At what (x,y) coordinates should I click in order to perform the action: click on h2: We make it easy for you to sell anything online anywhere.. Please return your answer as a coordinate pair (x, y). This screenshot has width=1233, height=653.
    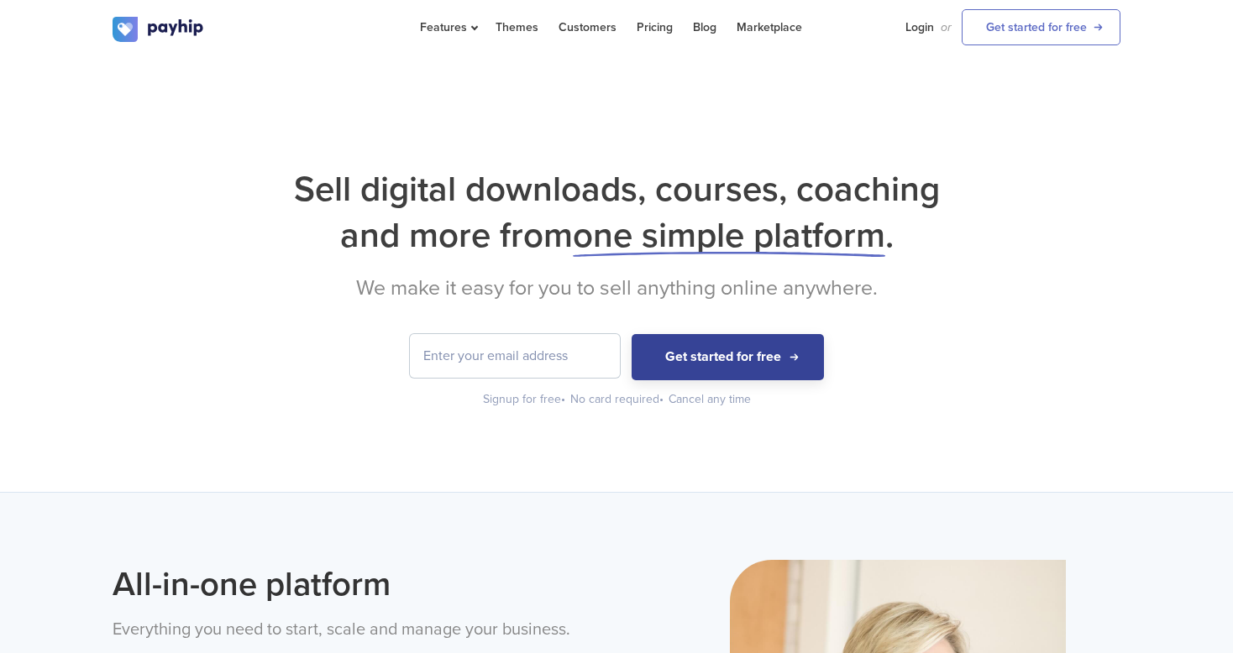
    Looking at the image, I should click on (616, 288).